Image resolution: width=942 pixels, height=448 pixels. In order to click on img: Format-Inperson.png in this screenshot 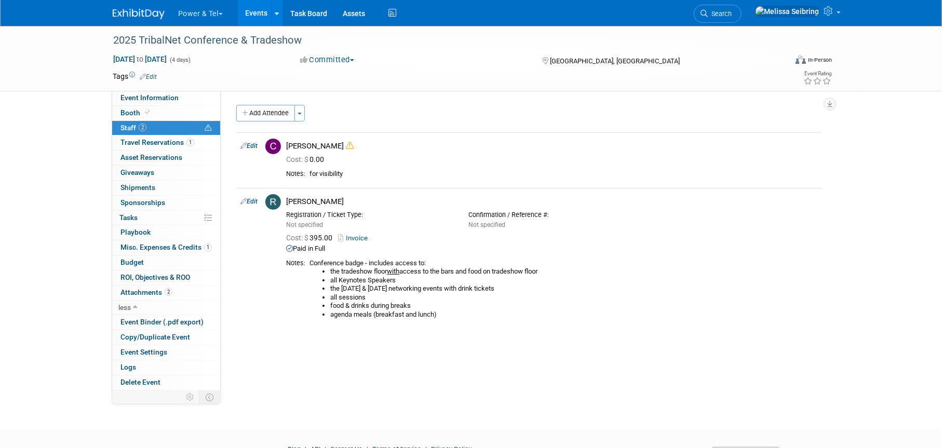, I will do `click(801, 60)`.